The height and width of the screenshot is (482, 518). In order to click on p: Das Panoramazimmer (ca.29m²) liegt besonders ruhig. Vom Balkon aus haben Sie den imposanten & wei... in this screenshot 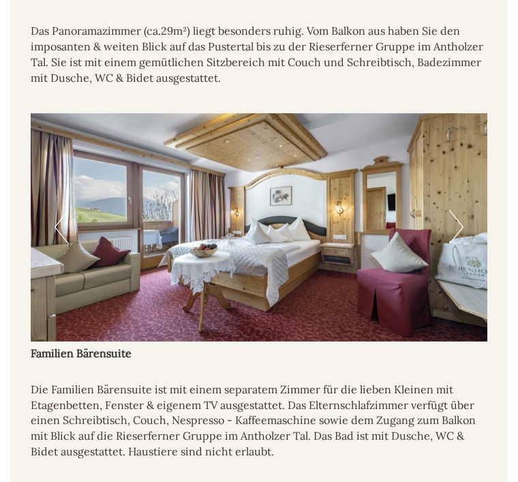, I will do `click(259, 54)`.